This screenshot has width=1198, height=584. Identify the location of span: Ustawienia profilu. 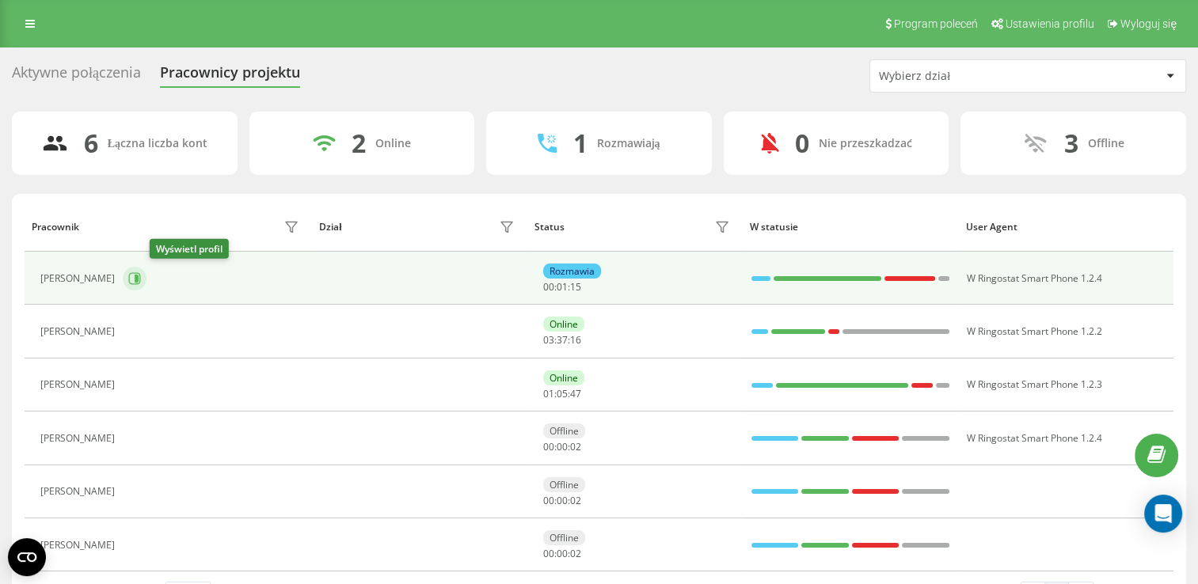
(1050, 24).